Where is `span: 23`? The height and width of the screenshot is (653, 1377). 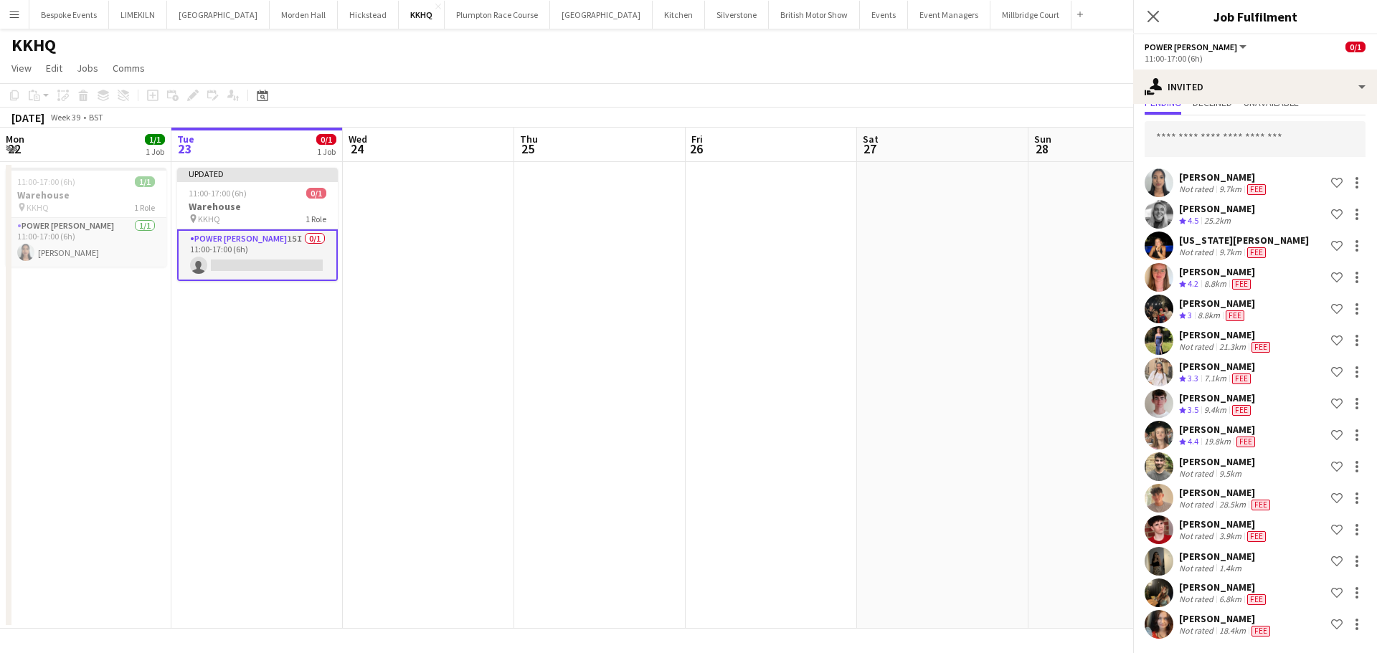
span: 23 is located at coordinates (184, 148).